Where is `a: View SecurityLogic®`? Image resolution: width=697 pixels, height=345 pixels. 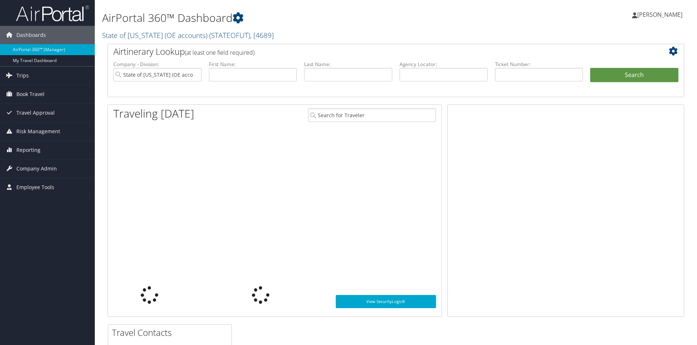
a: View SecurityLogic® is located at coordinates (386, 301).